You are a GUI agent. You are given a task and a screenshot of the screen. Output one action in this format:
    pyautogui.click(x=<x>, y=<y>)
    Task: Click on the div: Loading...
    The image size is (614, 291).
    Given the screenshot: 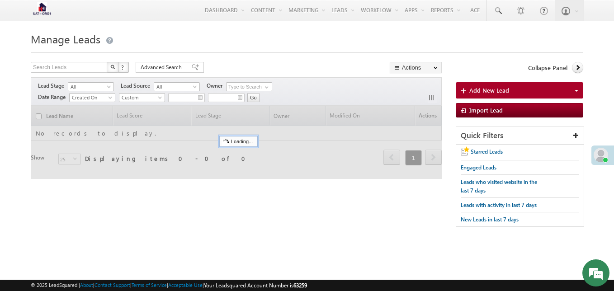 What is the action you would take?
    pyautogui.click(x=238, y=142)
    